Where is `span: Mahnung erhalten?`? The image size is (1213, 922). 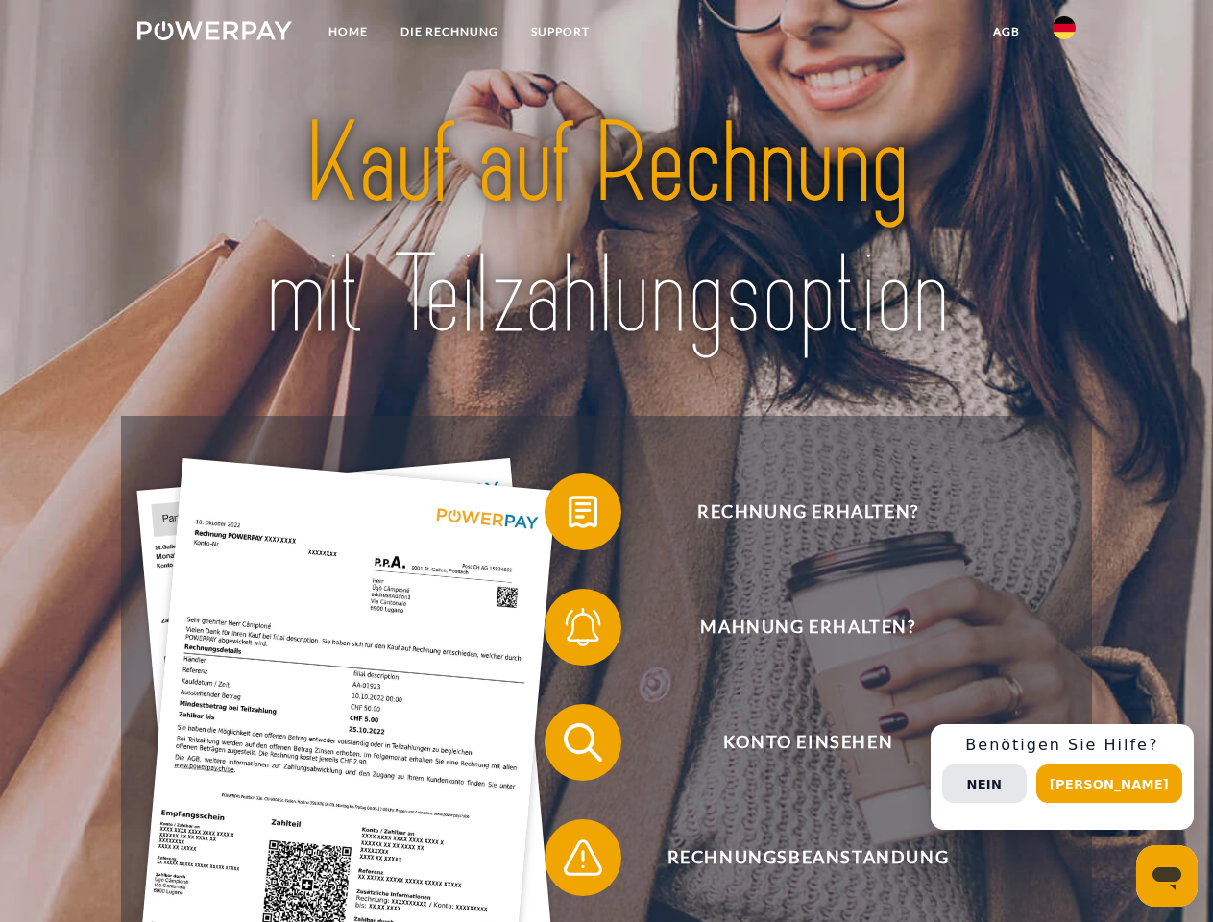 span: Mahnung erhalten? is located at coordinates (807, 627).